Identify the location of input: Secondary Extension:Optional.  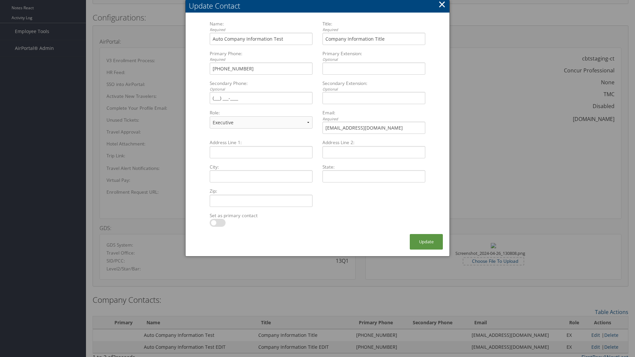
(373, 98).